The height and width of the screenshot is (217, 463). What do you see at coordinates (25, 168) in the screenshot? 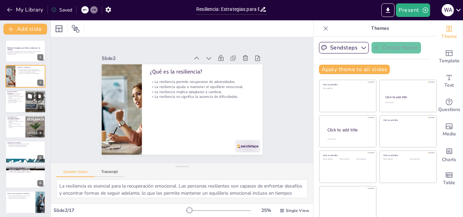
I see `p: La resiliencia en la vida diaria` at bounding box center [25, 168].